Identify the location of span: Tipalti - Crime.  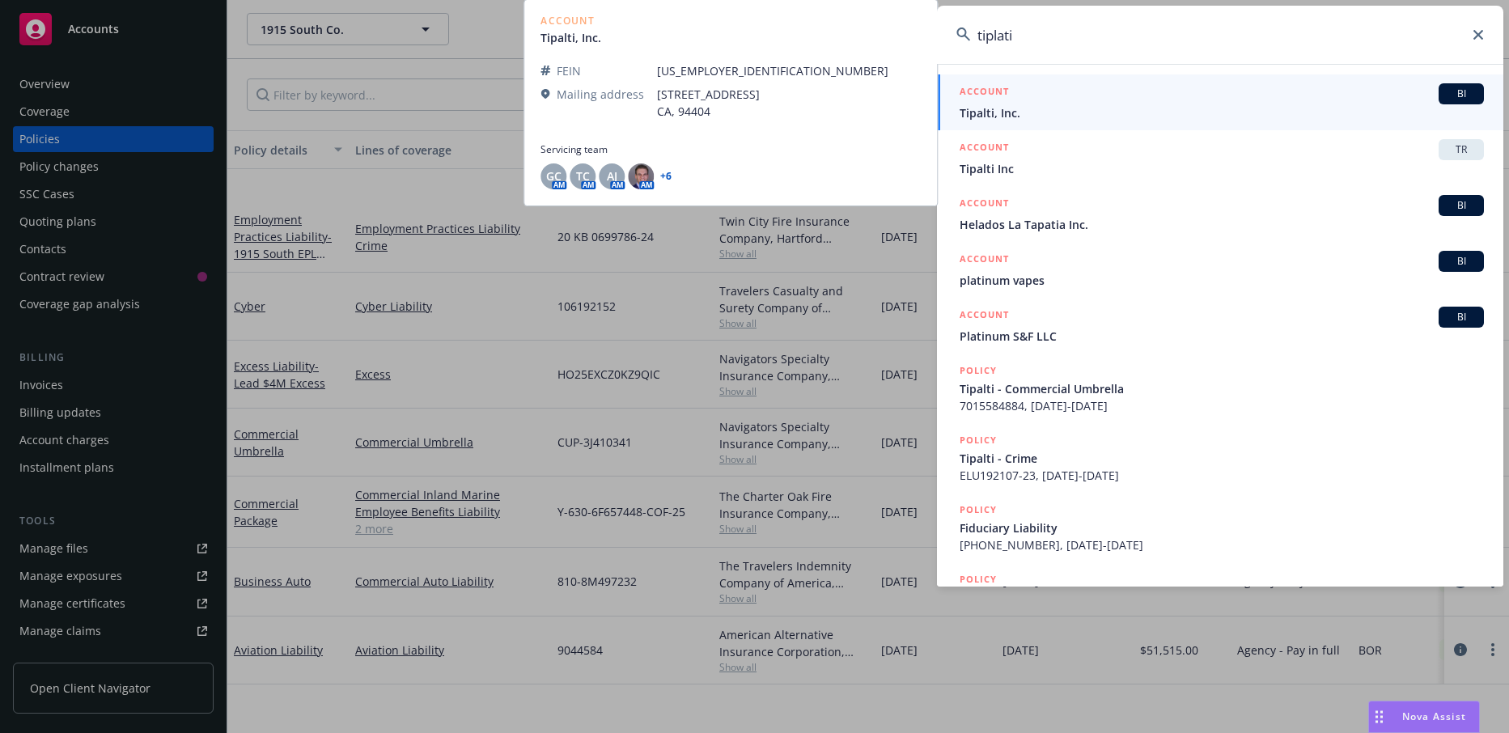
(1222, 458).